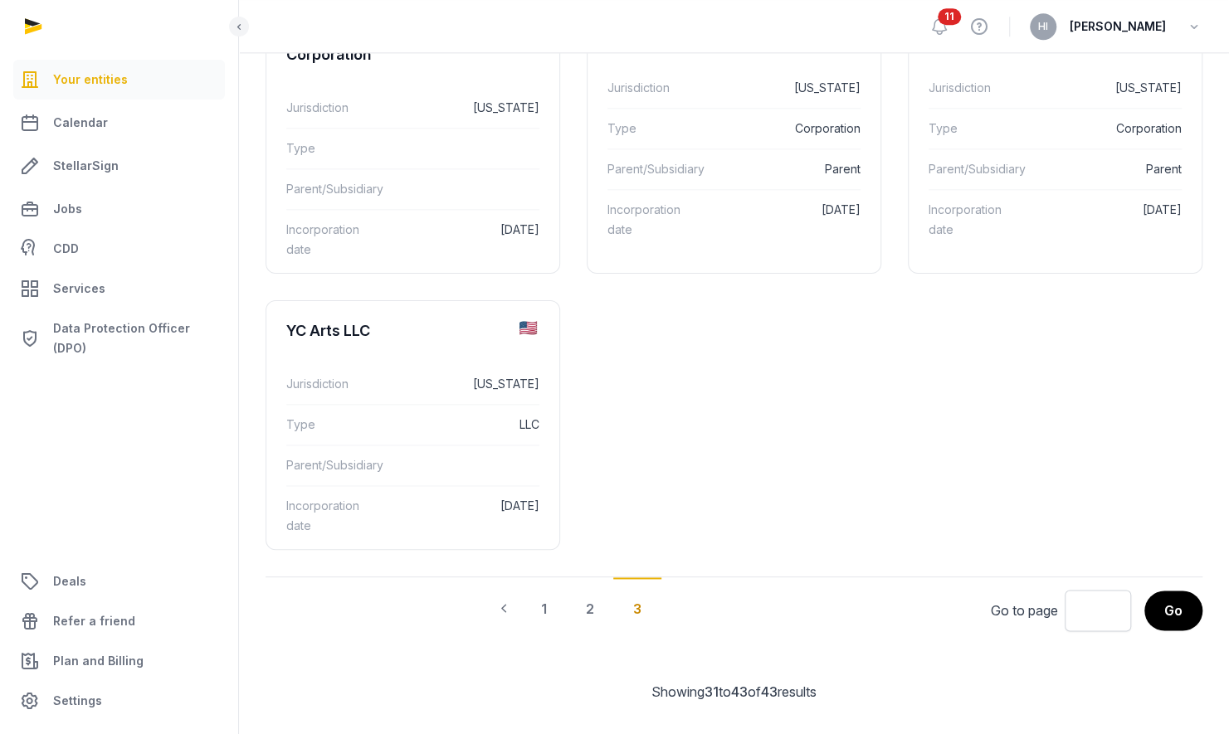 Image resolution: width=1229 pixels, height=734 pixels. Describe the element at coordinates (79, 289) in the screenshot. I see `span: Services` at that location.